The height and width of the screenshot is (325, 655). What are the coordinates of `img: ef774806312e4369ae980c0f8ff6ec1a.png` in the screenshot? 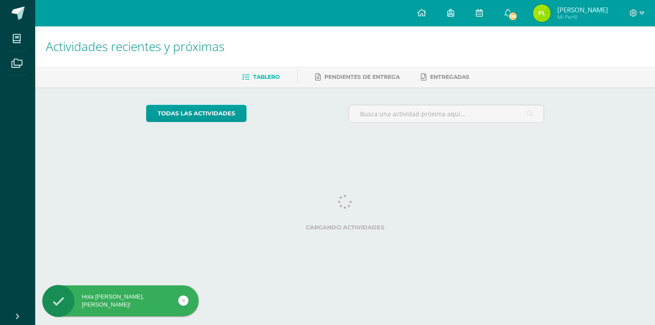 It's located at (542, 13).